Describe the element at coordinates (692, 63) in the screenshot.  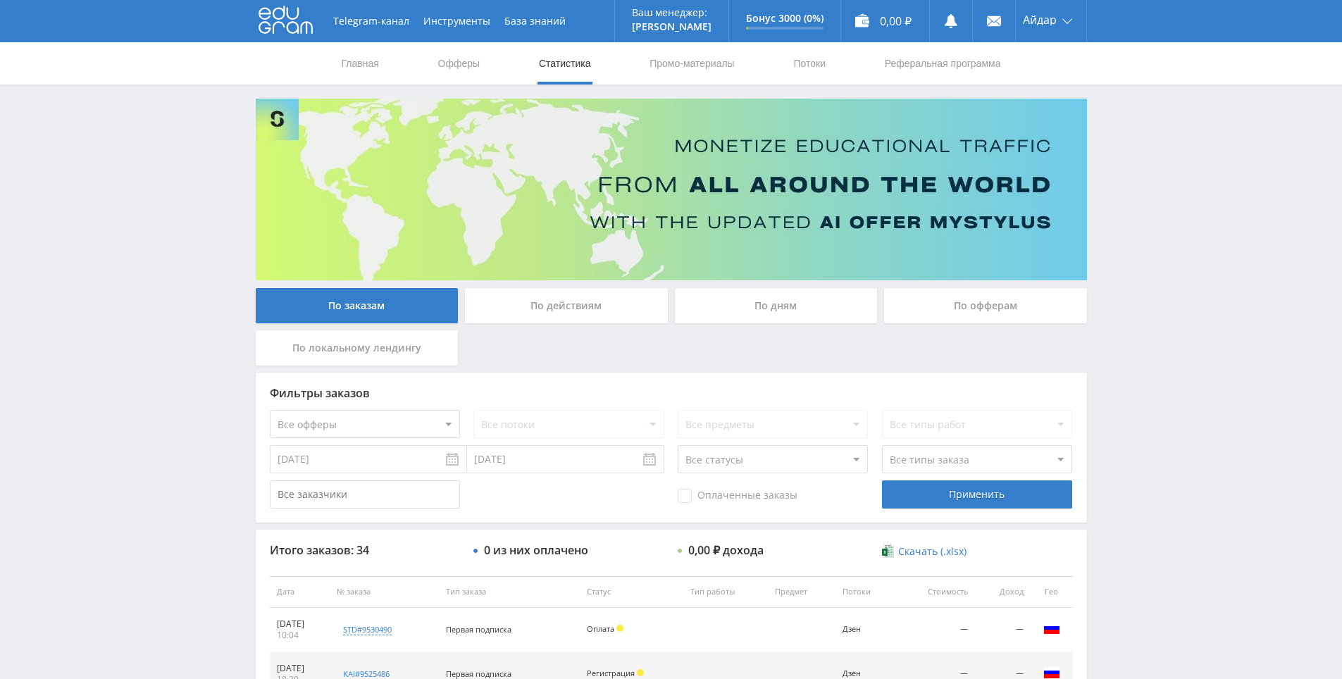
I see `a: Промо-материалы` at that location.